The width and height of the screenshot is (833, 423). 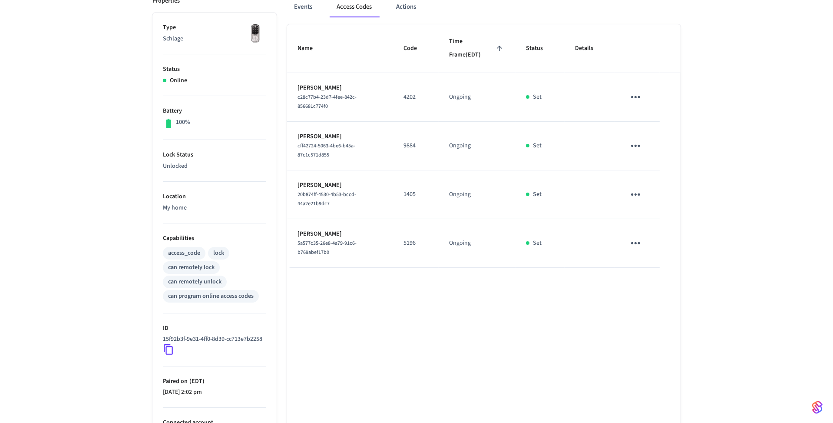 I want to click on img: SeamLogoGradient.69752ec5.svg, so click(x=818, y=407).